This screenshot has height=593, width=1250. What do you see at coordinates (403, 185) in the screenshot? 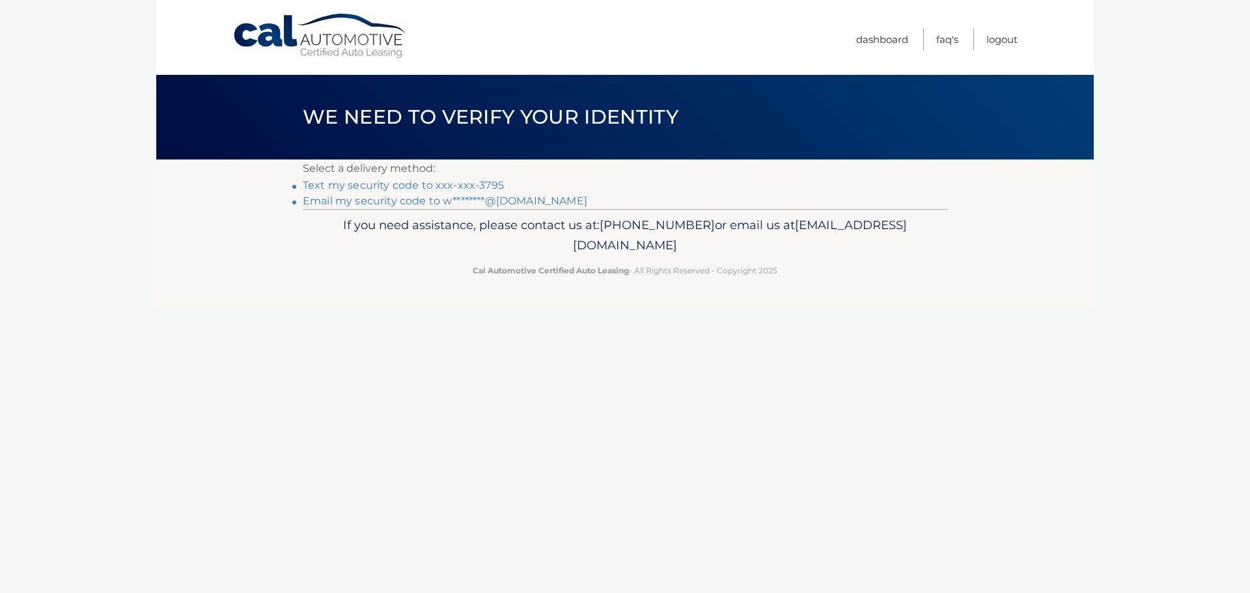
I see `a: Text my security code to xxx-xxx-3795` at bounding box center [403, 185].